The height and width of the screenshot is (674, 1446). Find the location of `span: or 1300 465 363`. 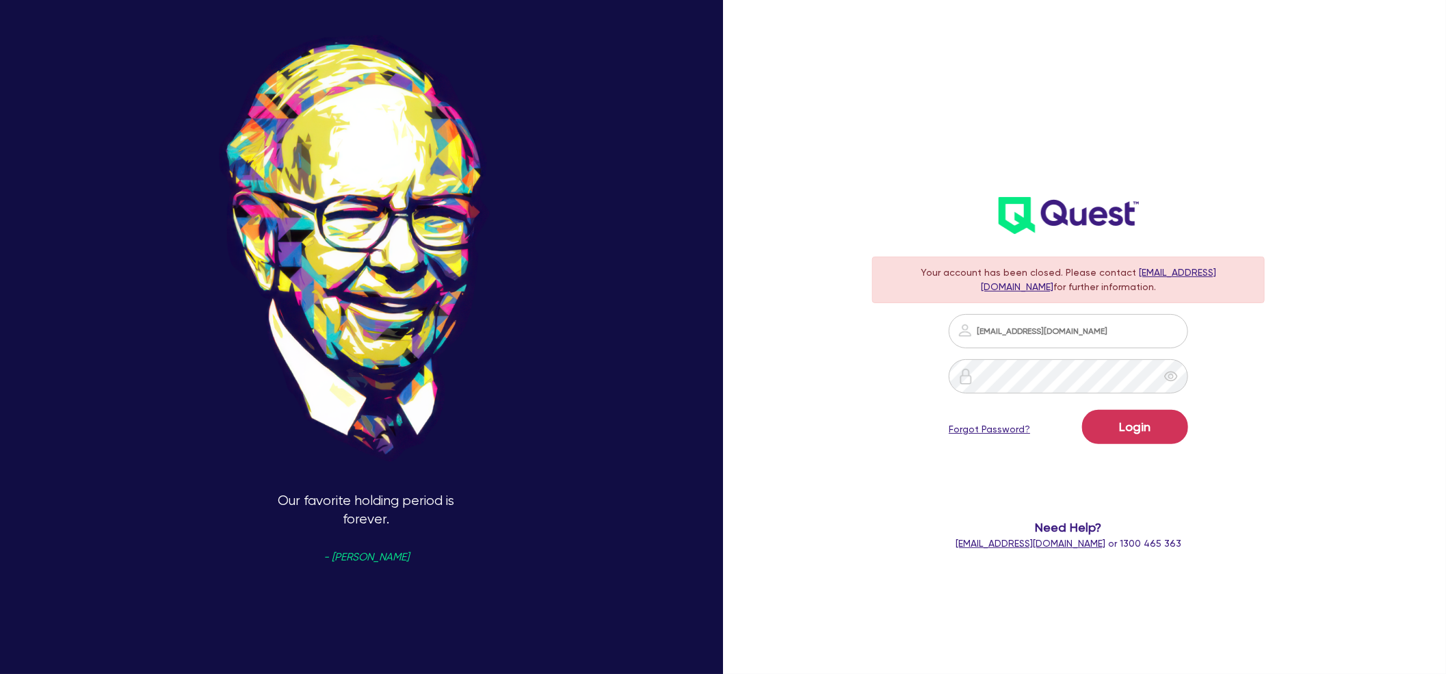

span: or 1300 465 363 is located at coordinates (1068, 543).